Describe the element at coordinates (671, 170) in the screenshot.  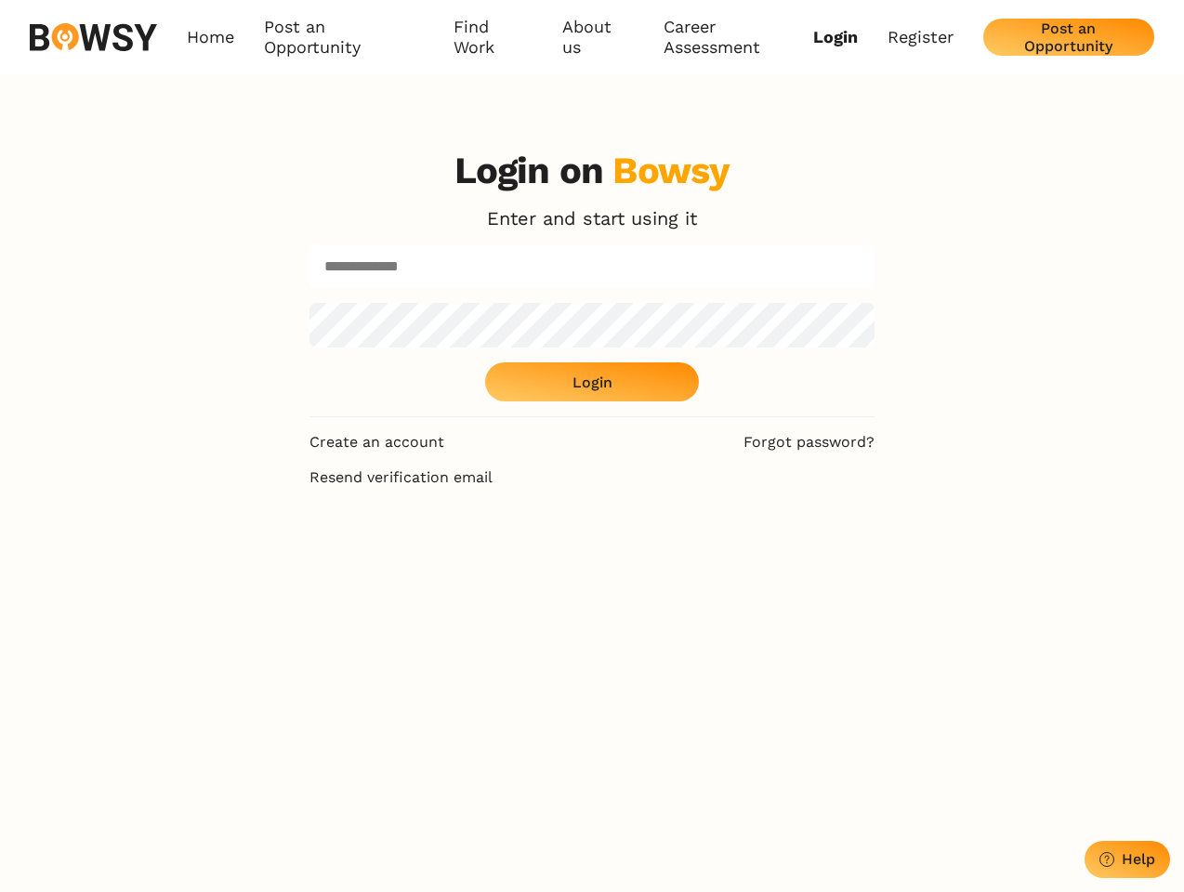
I see `div: Bowsy` at that location.